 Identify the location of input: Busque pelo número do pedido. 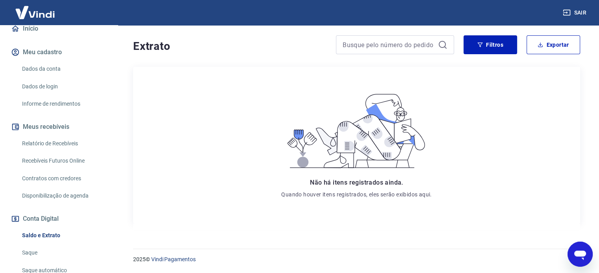
(388, 45).